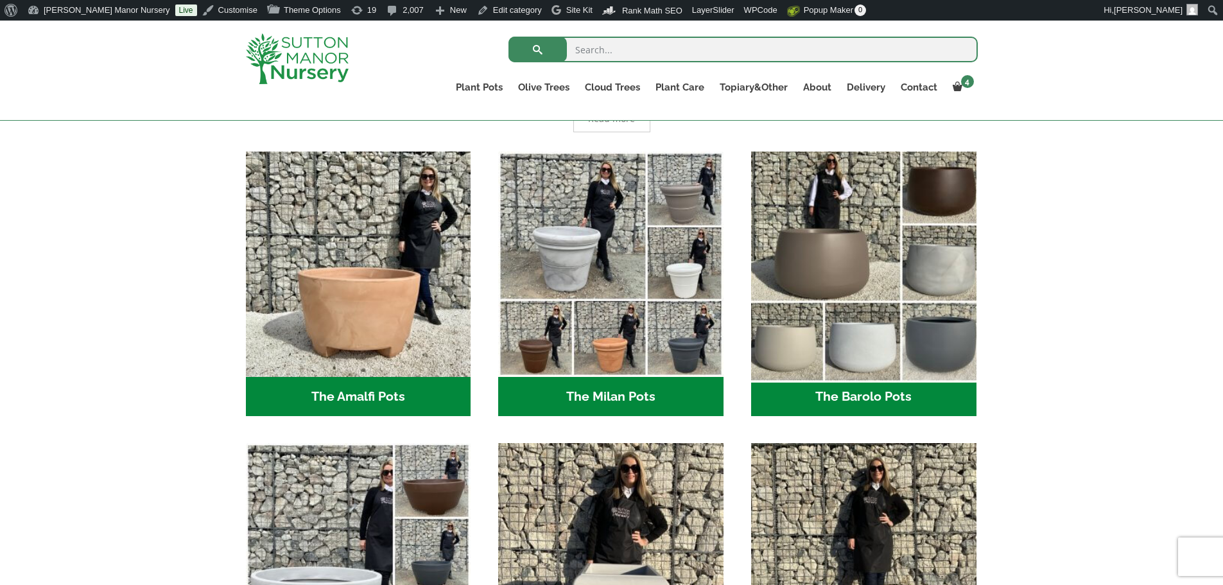  Describe the element at coordinates (652, 10) in the screenshot. I see `span: Rank Math SEO` at that location.